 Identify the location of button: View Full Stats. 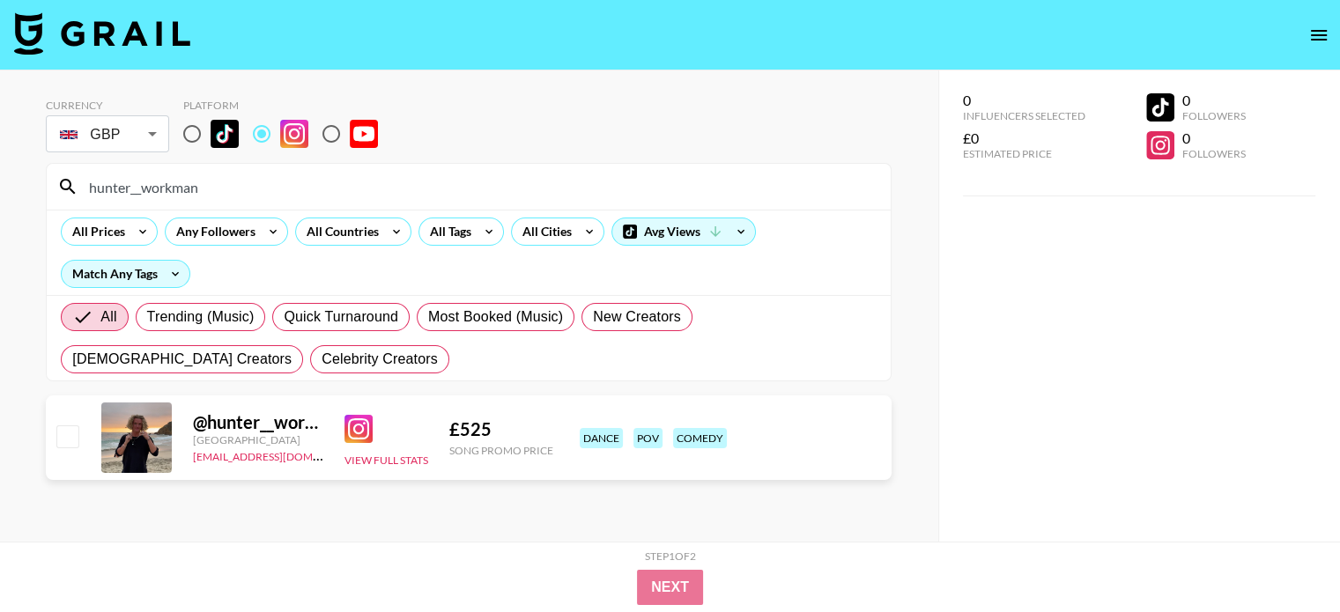
(386, 460).